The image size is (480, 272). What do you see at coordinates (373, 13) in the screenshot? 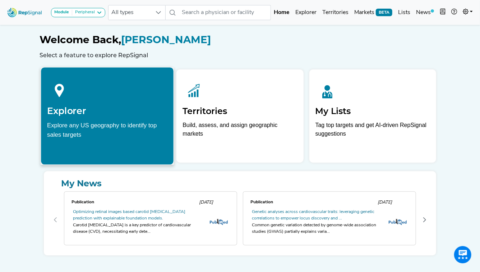
I see `a: MarketsBETA` at bounding box center [373, 13].